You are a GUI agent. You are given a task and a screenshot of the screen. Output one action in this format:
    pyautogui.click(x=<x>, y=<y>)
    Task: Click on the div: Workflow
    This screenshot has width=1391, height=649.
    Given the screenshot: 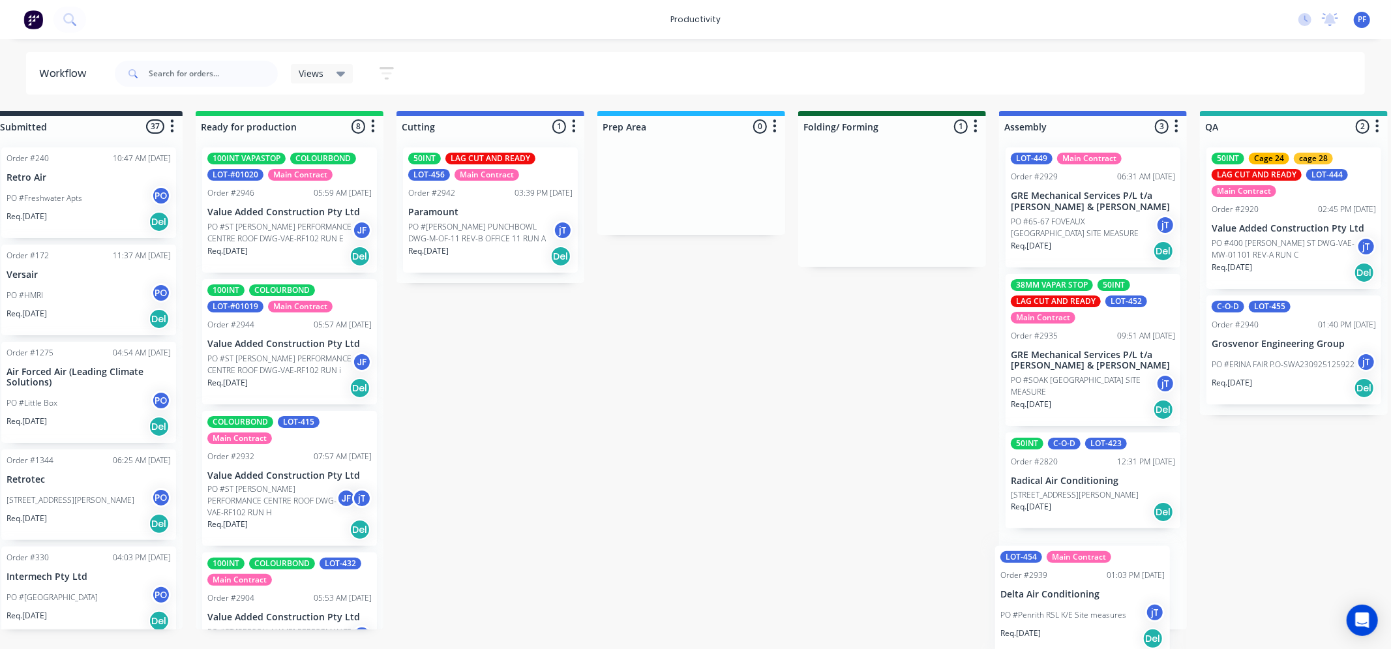 What is the action you would take?
    pyautogui.click(x=66, y=74)
    